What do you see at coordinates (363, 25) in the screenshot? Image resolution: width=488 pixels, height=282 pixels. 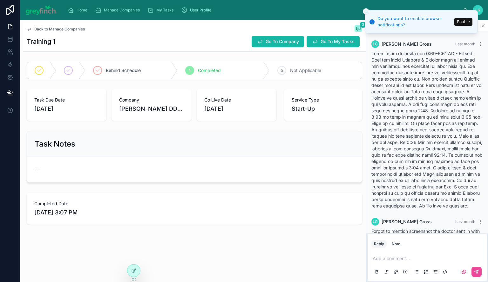 I see `span: 3` at bounding box center [363, 25].